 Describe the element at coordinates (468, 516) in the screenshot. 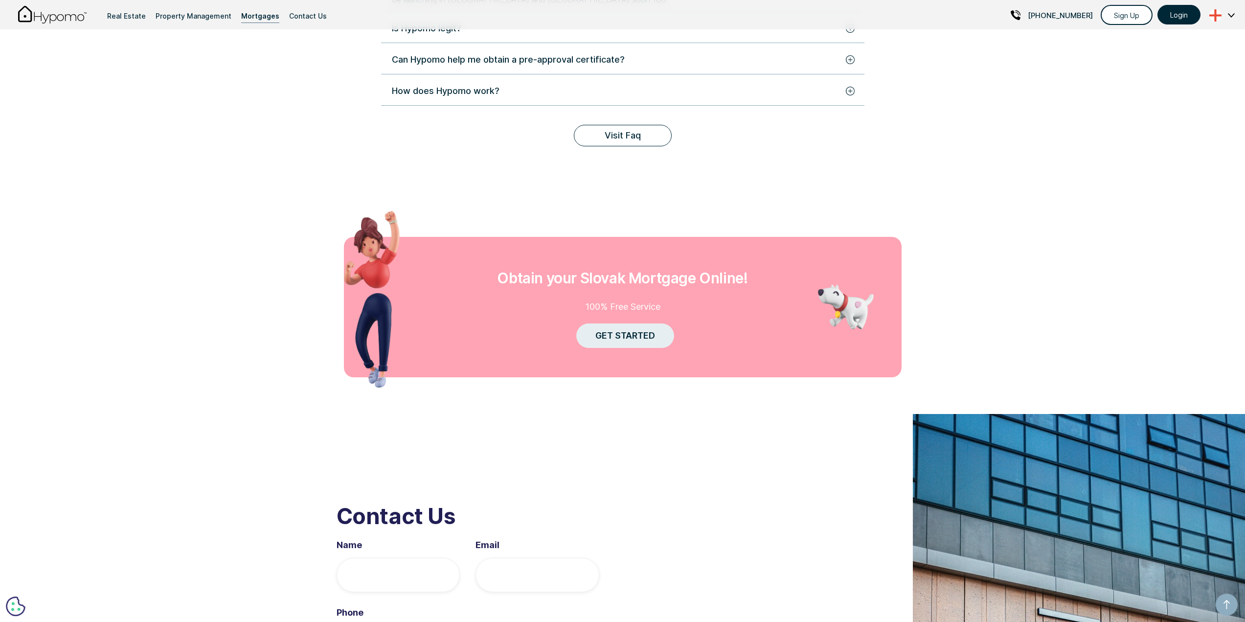

I see `h1: Contact Us` at that location.